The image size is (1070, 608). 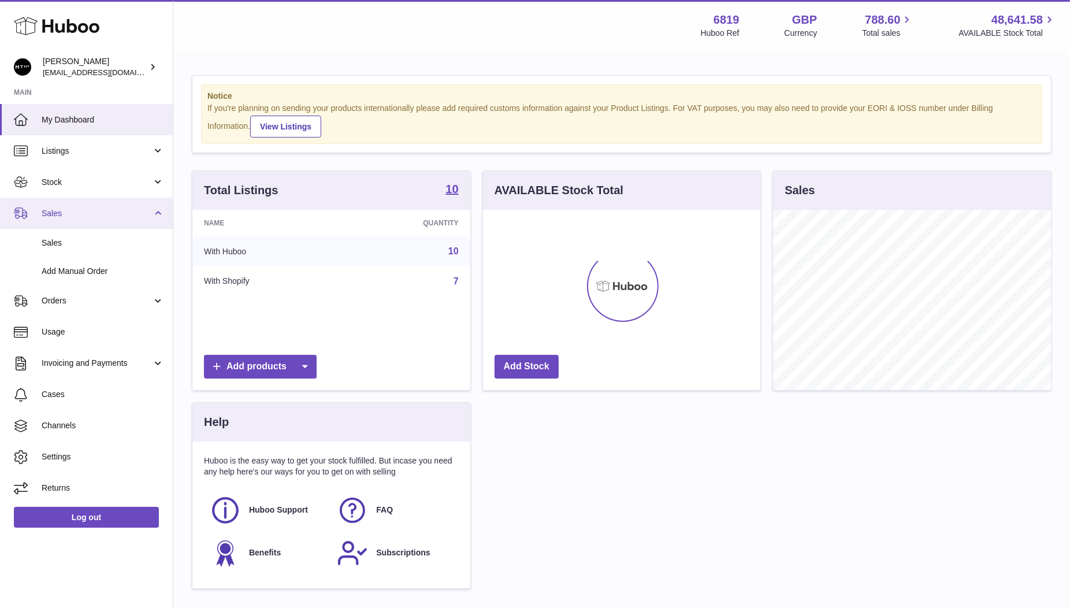 What do you see at coordinates (86, 517) in the screenshot?
I see `a: Log out` at bounding box center [86, 517].